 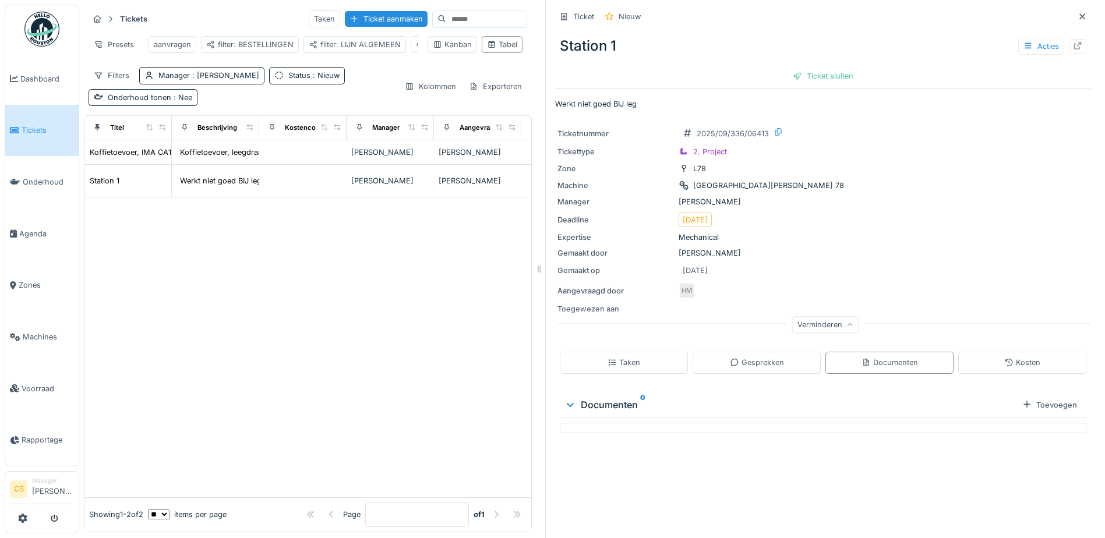 I want to click on div: HM, so click(x=687, y=291).